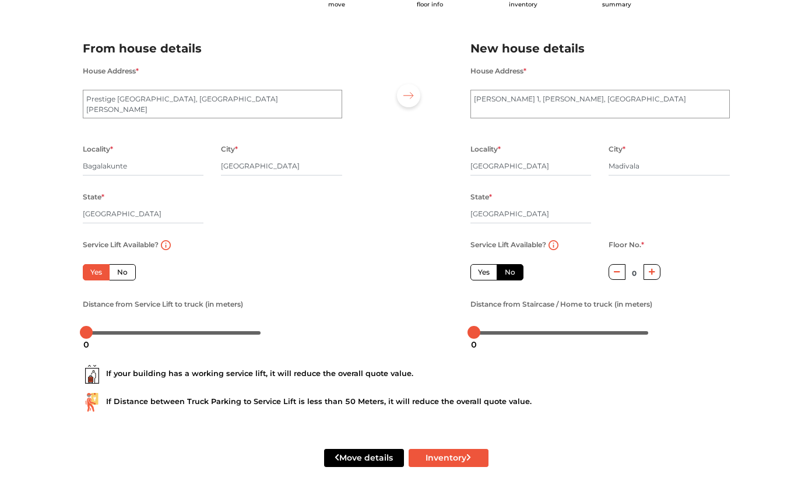 Image resolution: width=812 pixels, height=495 pixels. Describe the element at coordinates (163, 304) in the screenshot. I see `label: Distance from Service Lift to truck (in meters)` at that location.